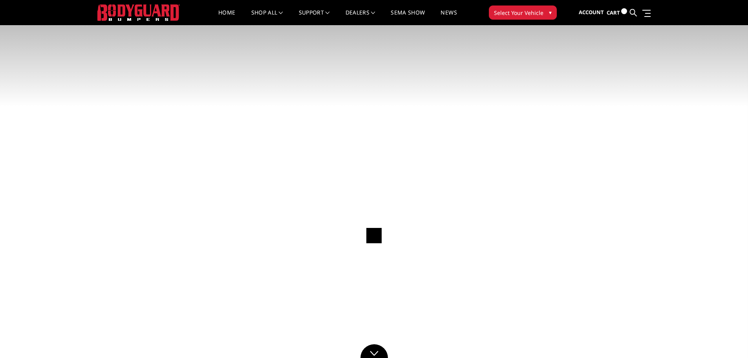 This screenshot has height=358, width=748. I want to click on button: Select Your Vehicle, so click(523, 13).